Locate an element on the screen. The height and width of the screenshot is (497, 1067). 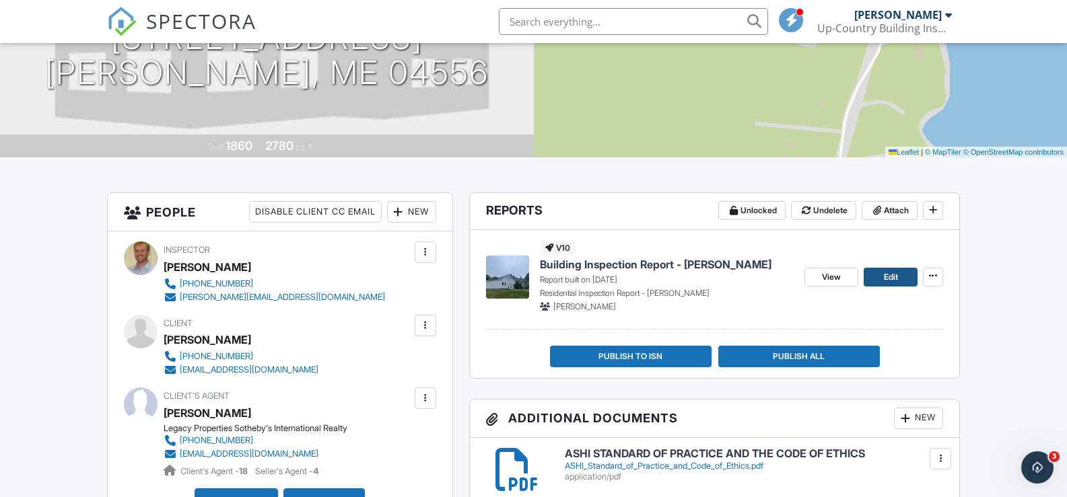
span: Client's Agent is located at coordinates (197, 396).